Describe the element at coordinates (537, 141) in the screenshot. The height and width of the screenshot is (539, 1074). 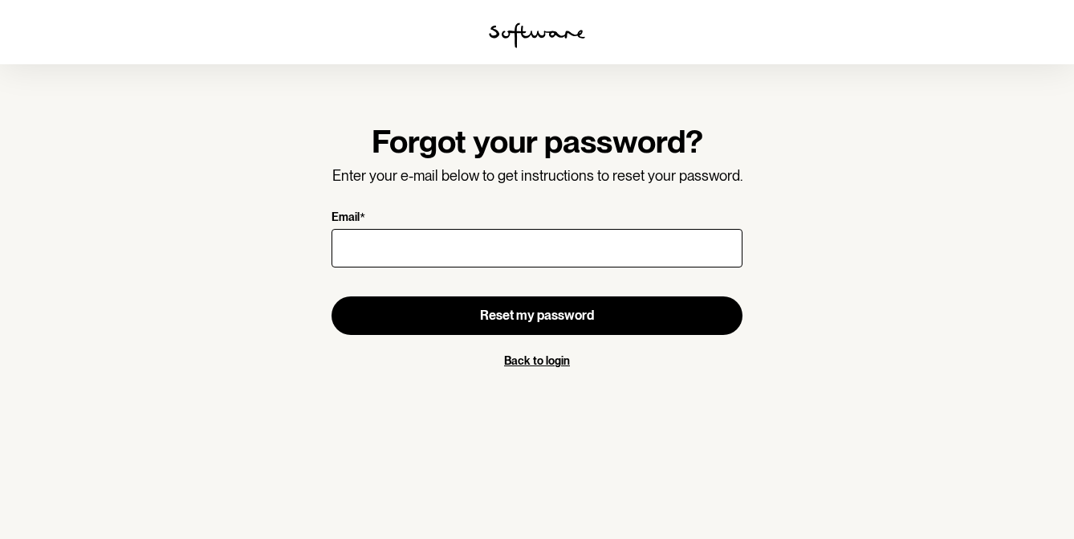
I see `h1: Forgot your password?` at that location.